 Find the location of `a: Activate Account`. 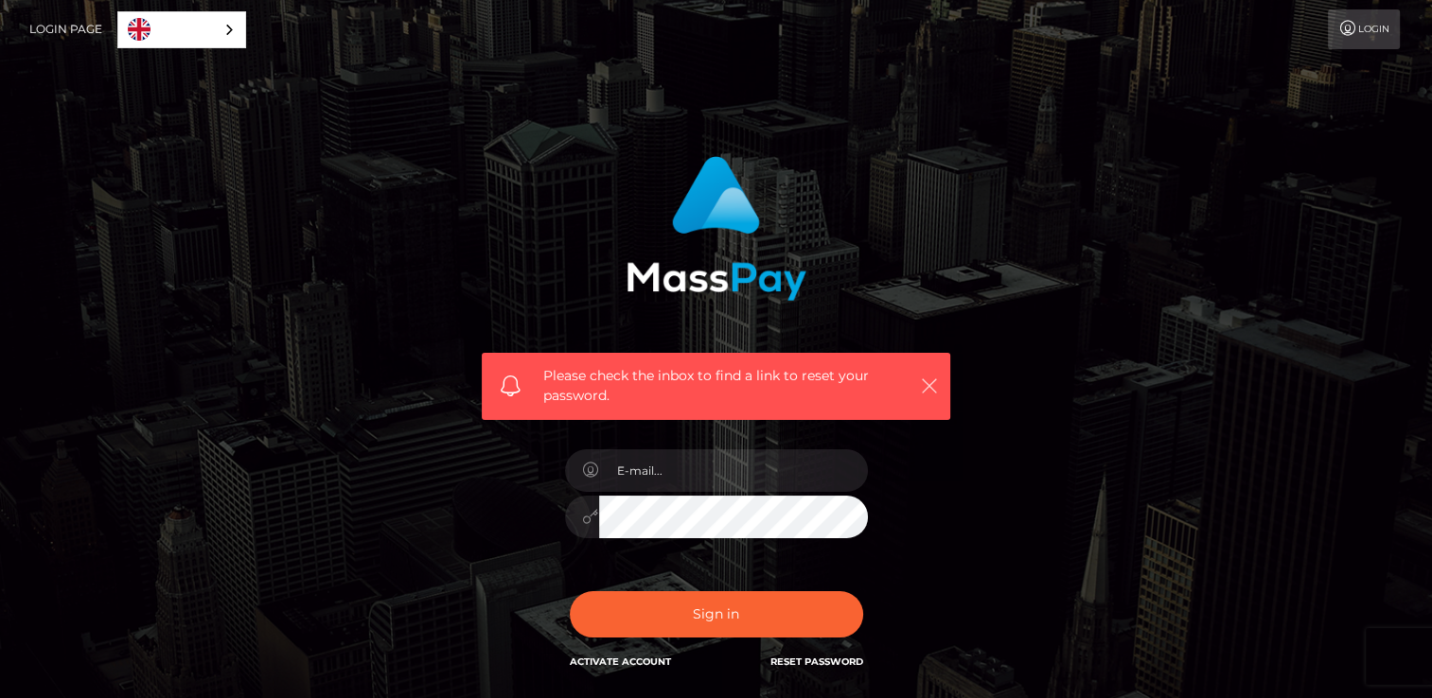

a: Activate Account is located at coordinates (620, 661).